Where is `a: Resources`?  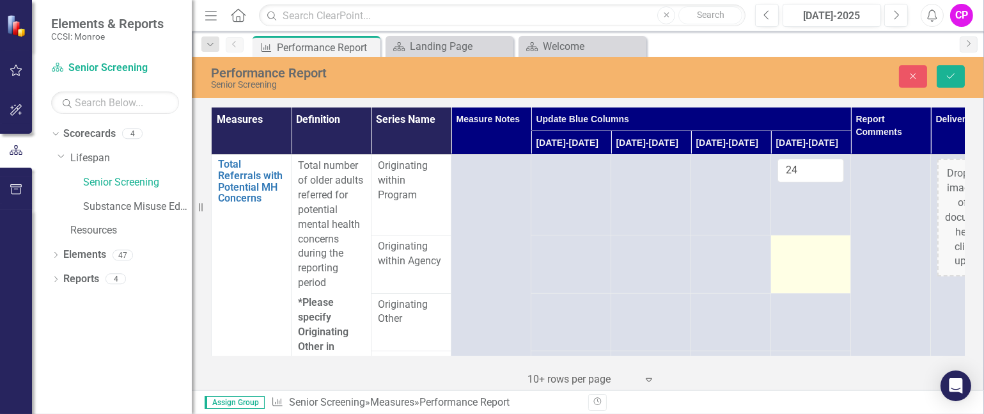 a: Resources is located at coordinates (131, 230).